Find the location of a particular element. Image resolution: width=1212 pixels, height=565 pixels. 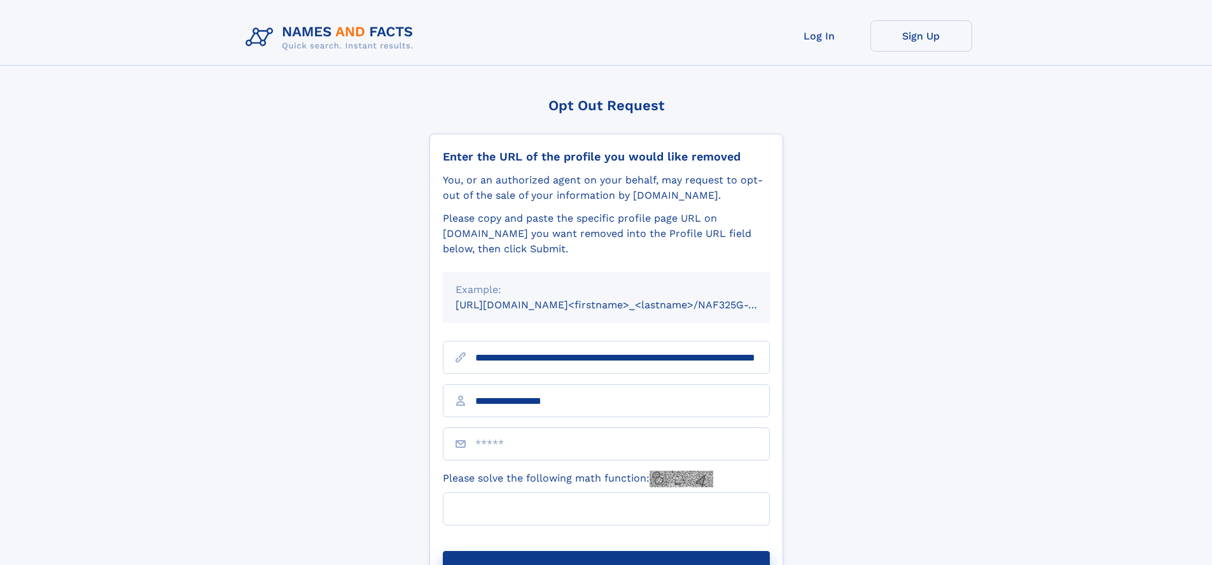

div: Opt Out Request is located at coordinates (607, 105).